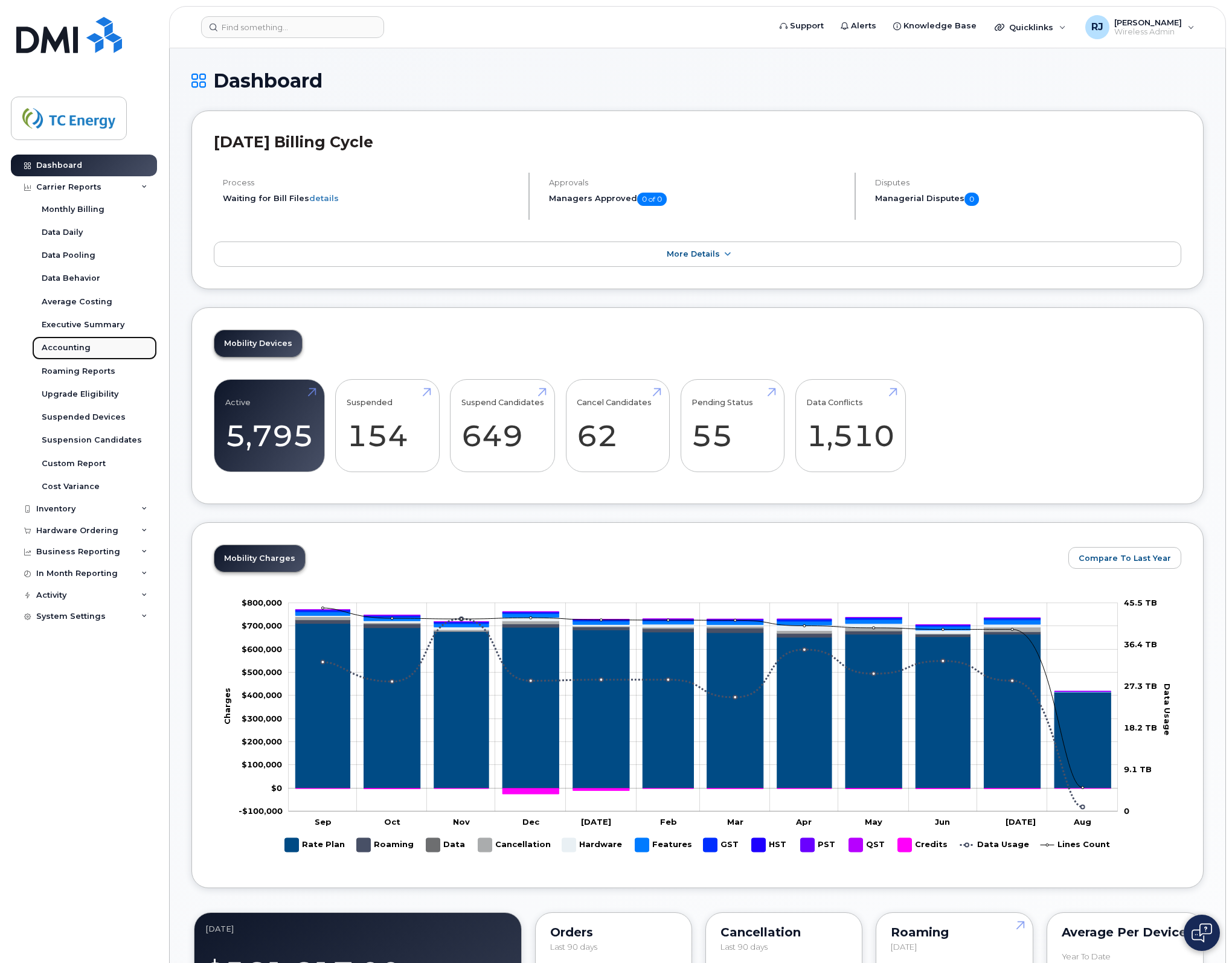 This screenshot has height=963, width=1232. I want to click on g: Data Usage, so click(995, 845).